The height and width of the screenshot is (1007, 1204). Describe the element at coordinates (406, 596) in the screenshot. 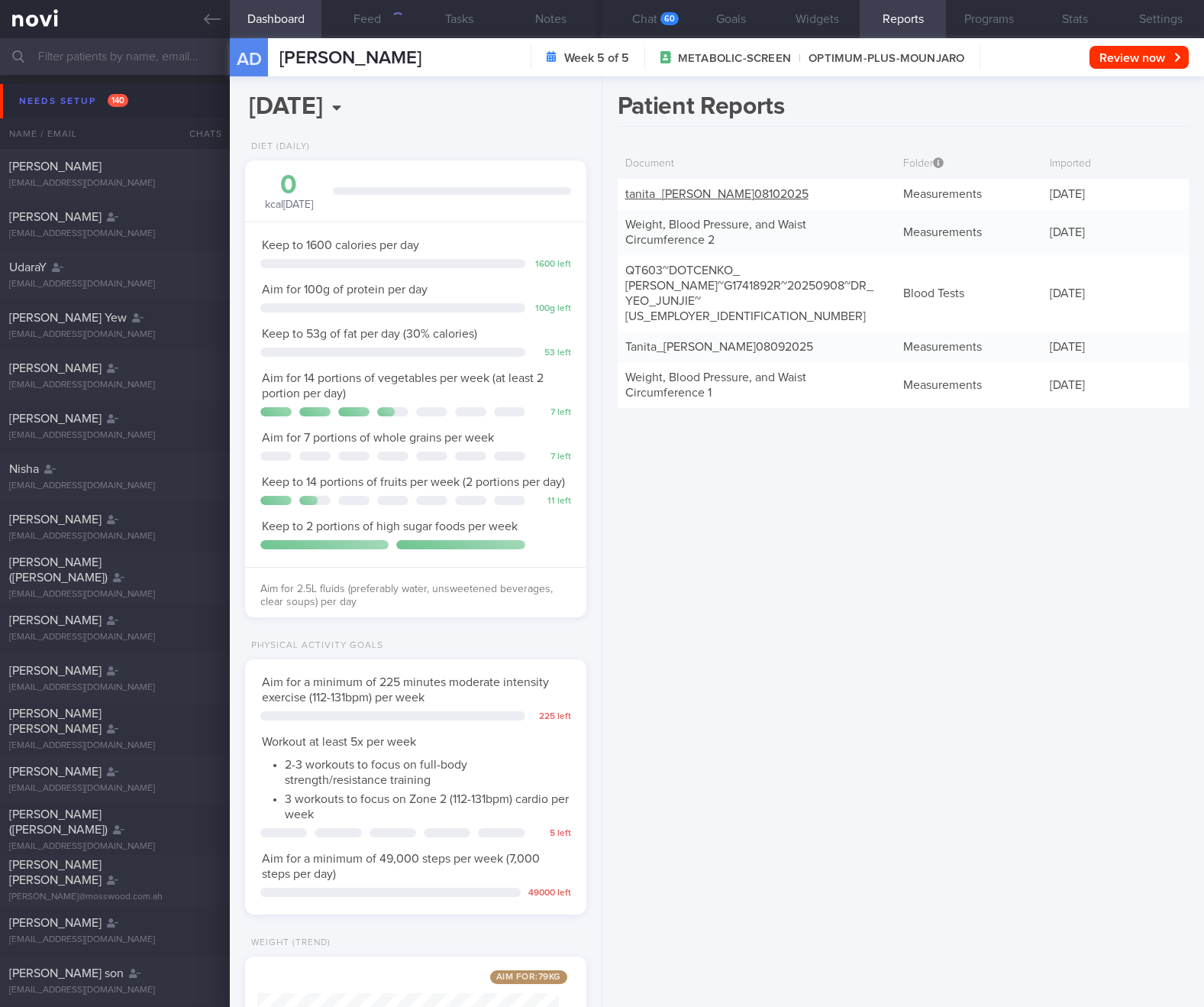

I see `span: Aim for 2.5L fluids (preferably water, unsweetened beverages, clear soups) per day` at that location.